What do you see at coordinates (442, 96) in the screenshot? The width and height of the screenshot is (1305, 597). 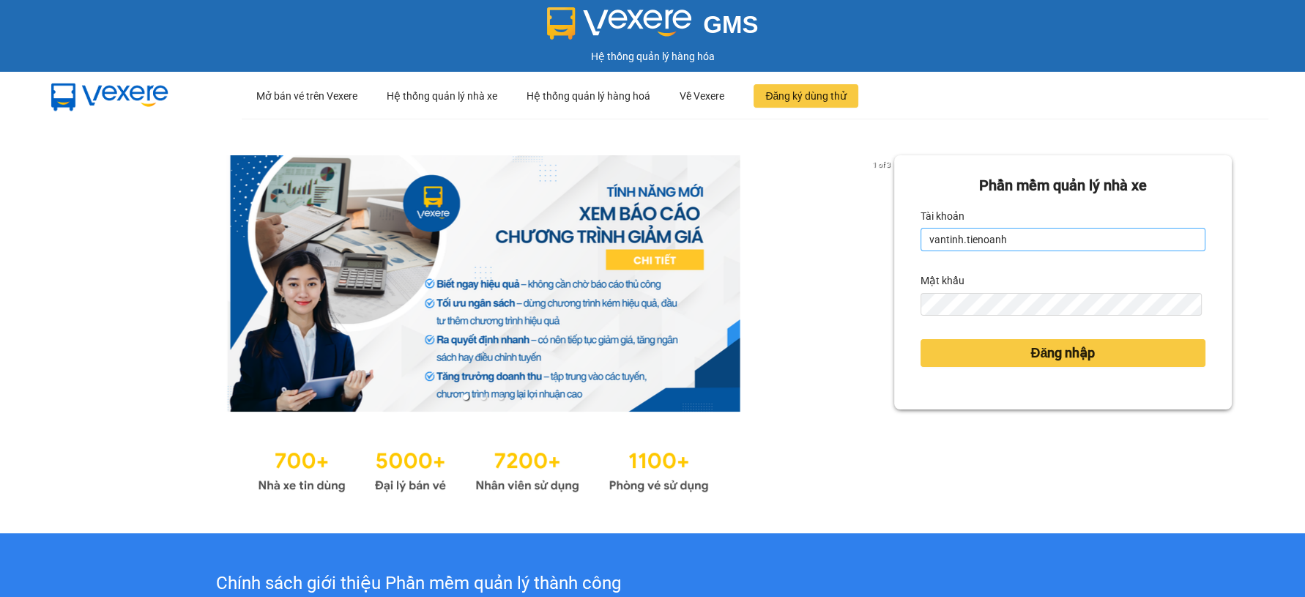 I see `div: Hệ thống quản lý nhà xe` at bounding box center [442, 96].